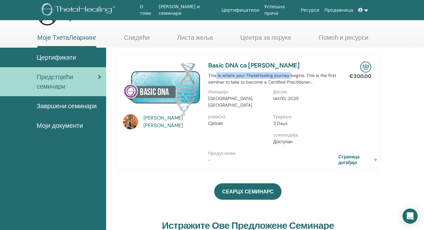 This screenshot has height=230, width=424. I want to click on img: In-Person Seminar, so click(366, 67).